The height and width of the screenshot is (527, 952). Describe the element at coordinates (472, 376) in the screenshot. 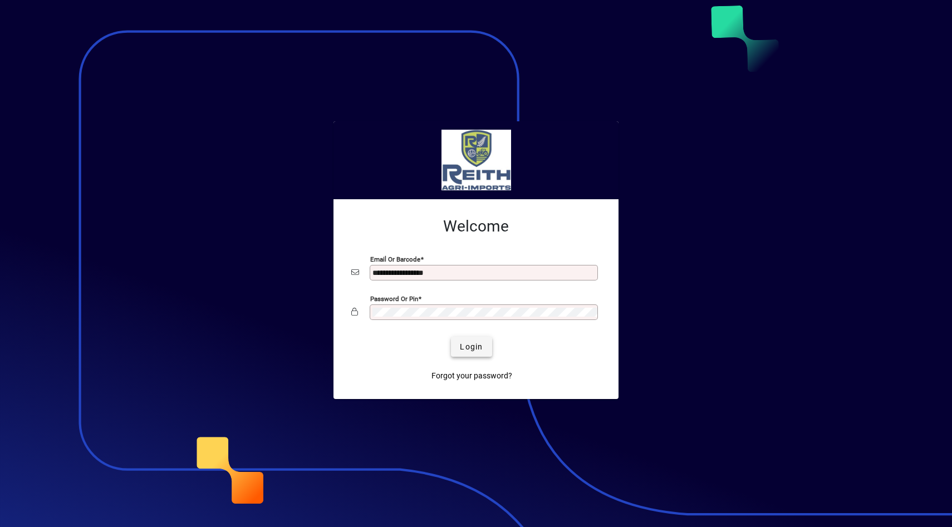

I see `a: Forgot your password?` at that location.